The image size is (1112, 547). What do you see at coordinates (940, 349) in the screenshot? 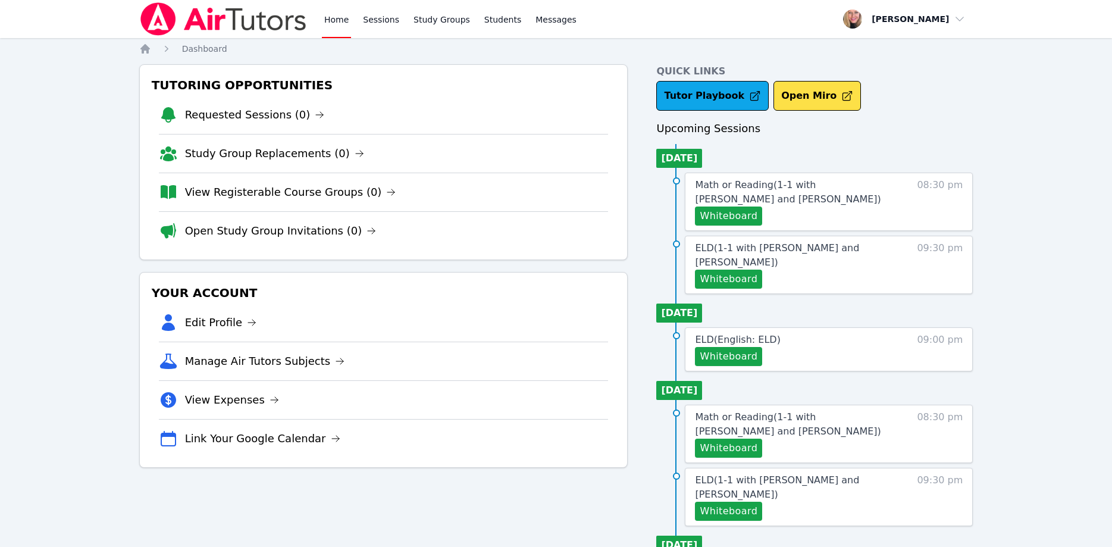
I see `span: 09:00 pm` at bounding box center [940, 349].